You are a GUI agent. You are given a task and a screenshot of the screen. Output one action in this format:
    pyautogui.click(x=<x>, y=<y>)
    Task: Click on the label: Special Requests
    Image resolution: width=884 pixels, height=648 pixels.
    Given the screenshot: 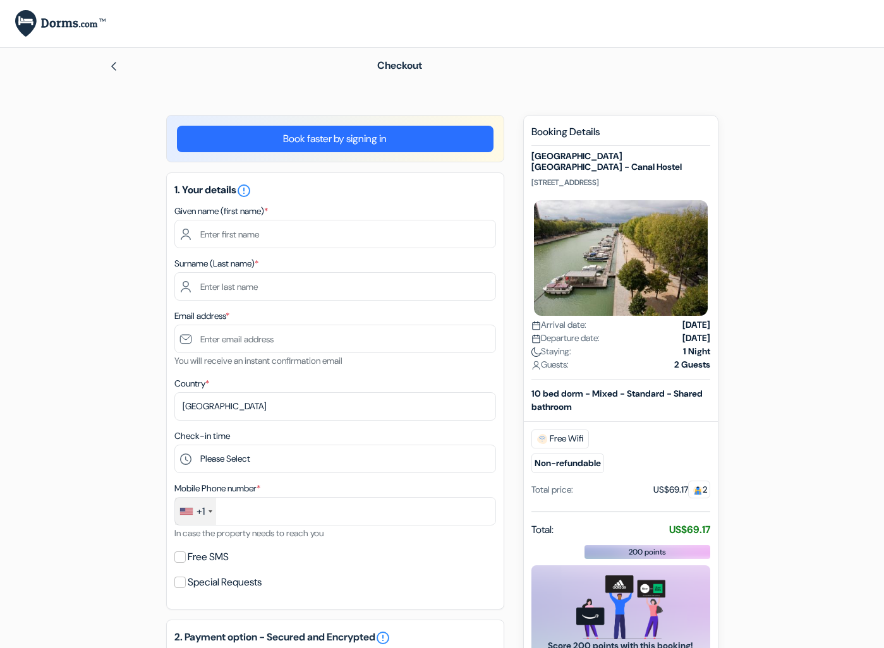 What is the action you would take?
    pyautogui.click(x=224, y=583)
    